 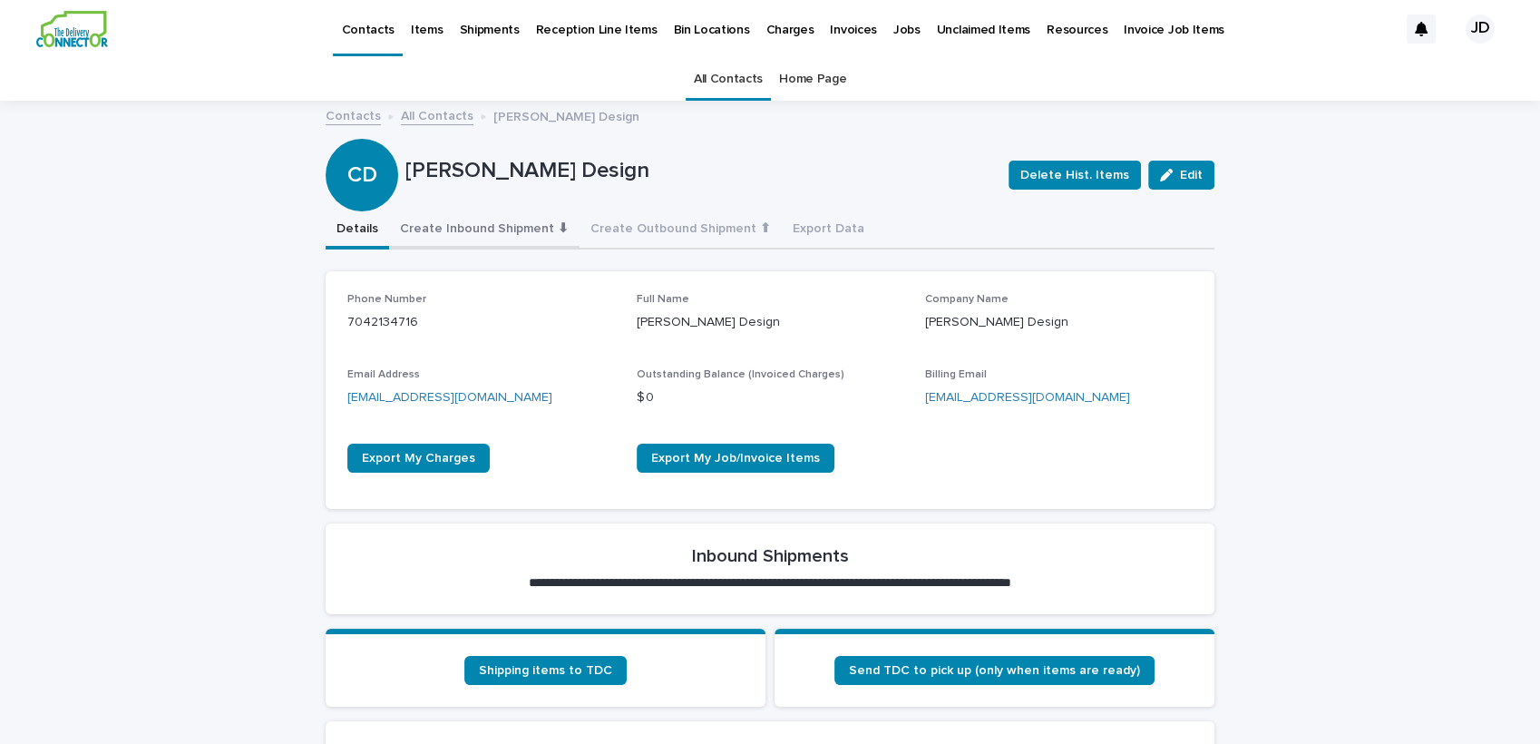 What do you see at coordinates (72, 29) in the screenshot?
I see `img: aCWQmA6OSGG0Kwt8cj3c` at bounding box center [72, 29].